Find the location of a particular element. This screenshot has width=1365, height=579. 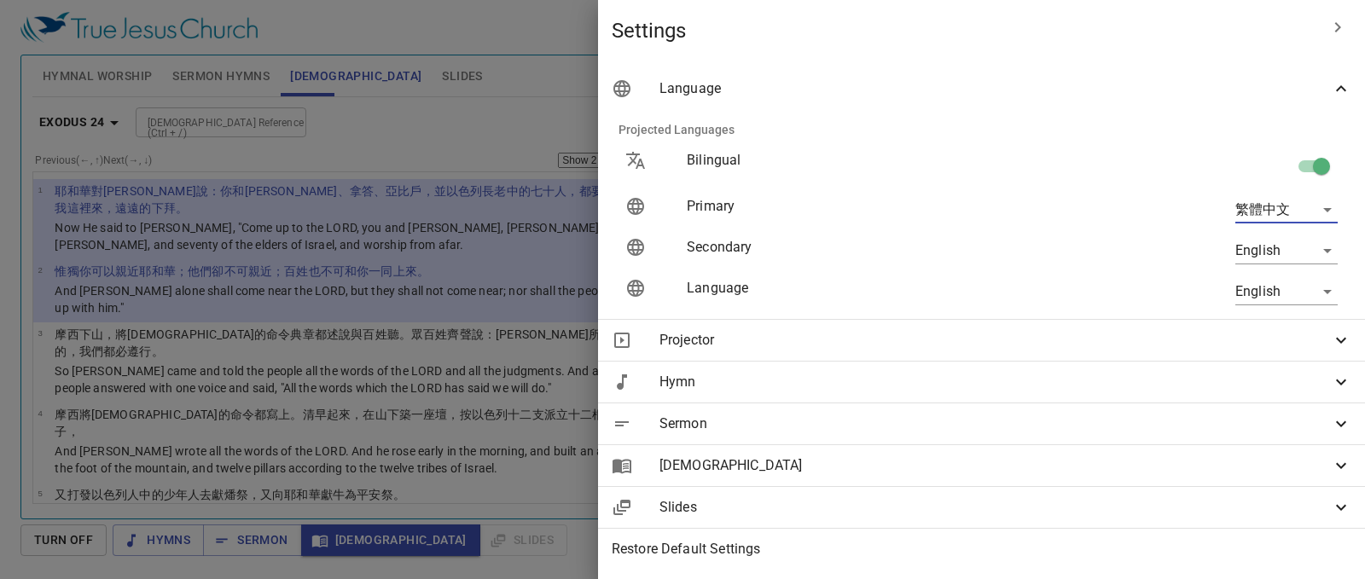

div: Projector is located at coordinates (981, 340).